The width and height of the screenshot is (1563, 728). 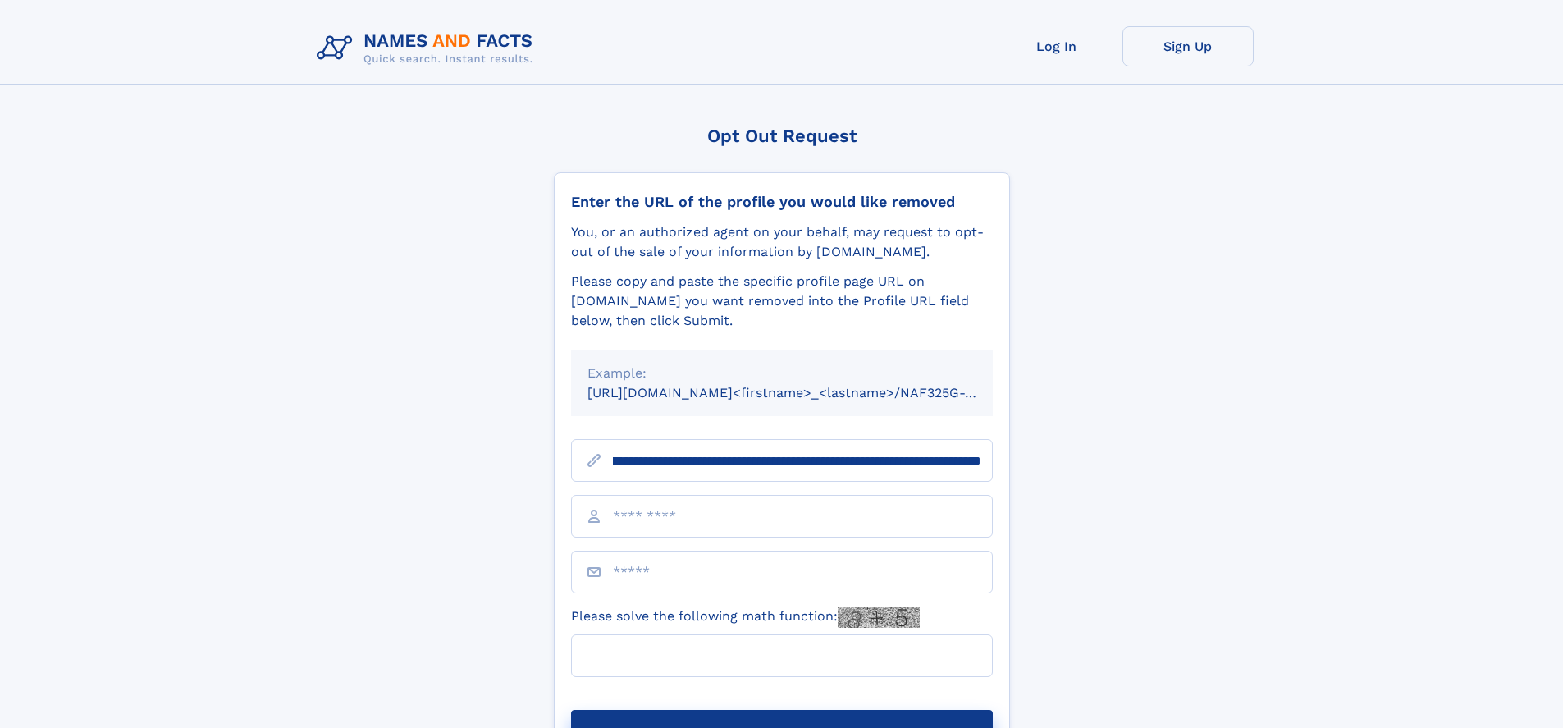 I want to click on div: Example:, so click(x=782, y=373).